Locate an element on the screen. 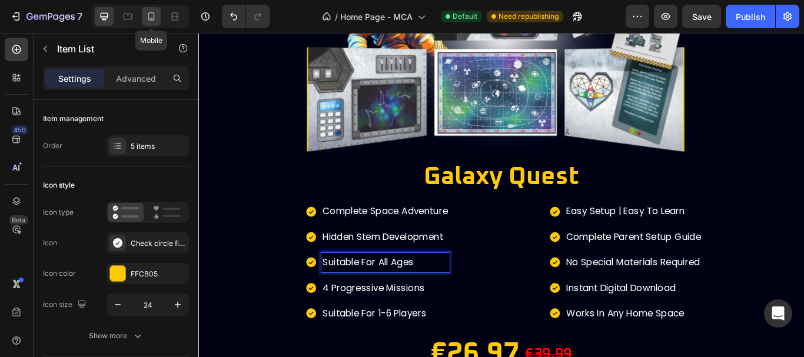 The width and height of the screenshot is (804, 357). div: Beta is located at coordinates (18, 220).